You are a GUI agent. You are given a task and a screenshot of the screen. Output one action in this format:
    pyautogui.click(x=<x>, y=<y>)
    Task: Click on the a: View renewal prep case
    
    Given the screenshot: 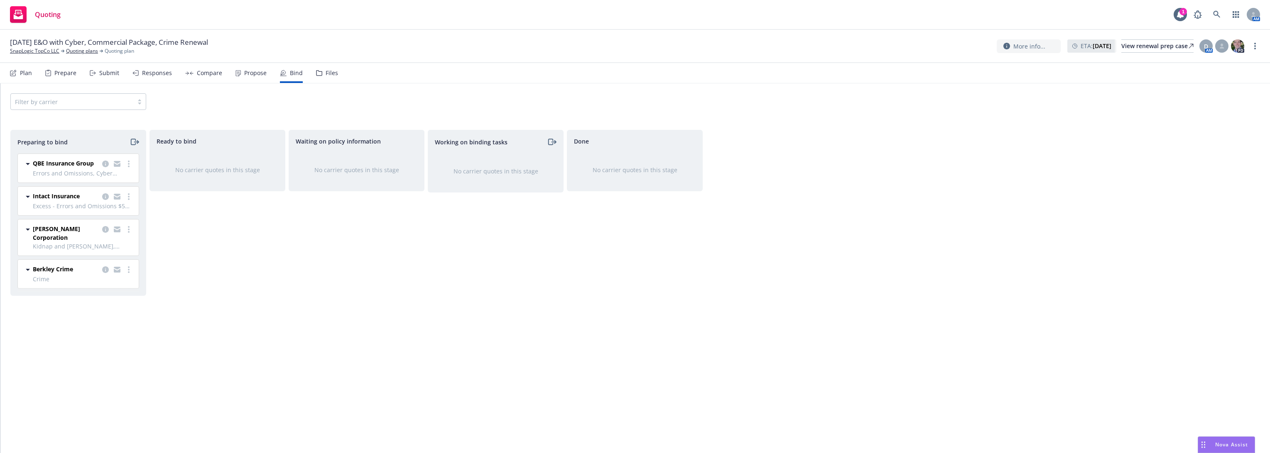 What is the action you would take?
    pyautogui.click(x=1157, y=46)
    